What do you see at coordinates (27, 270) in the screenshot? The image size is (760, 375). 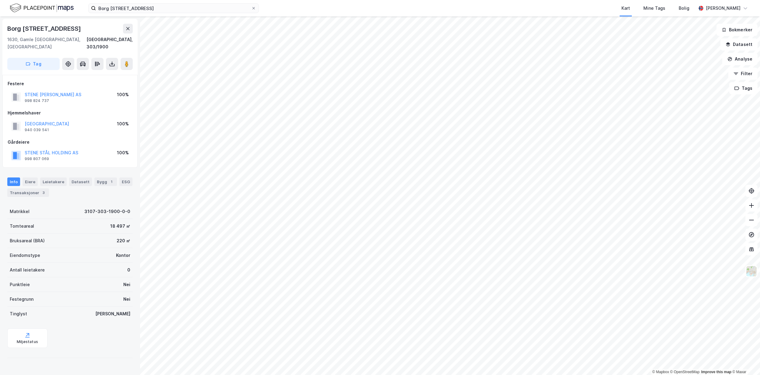 I see `div: Antall leietakere` at bounding box center [27, 270].